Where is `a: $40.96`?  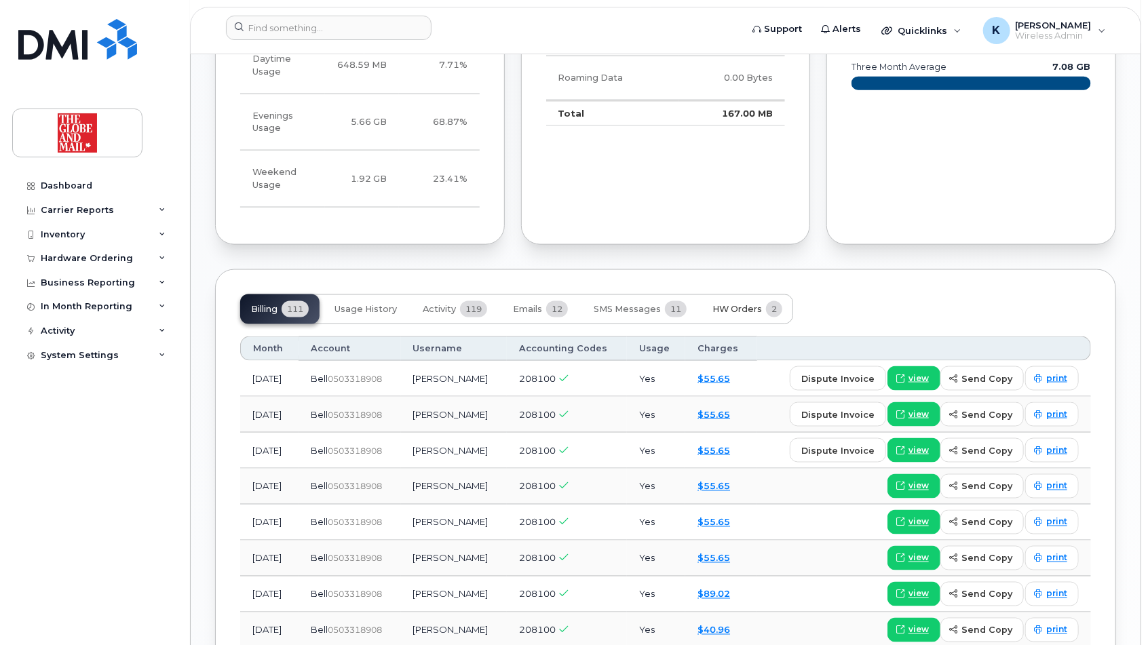
a: $40.96 is located at coordinates (714, 630).